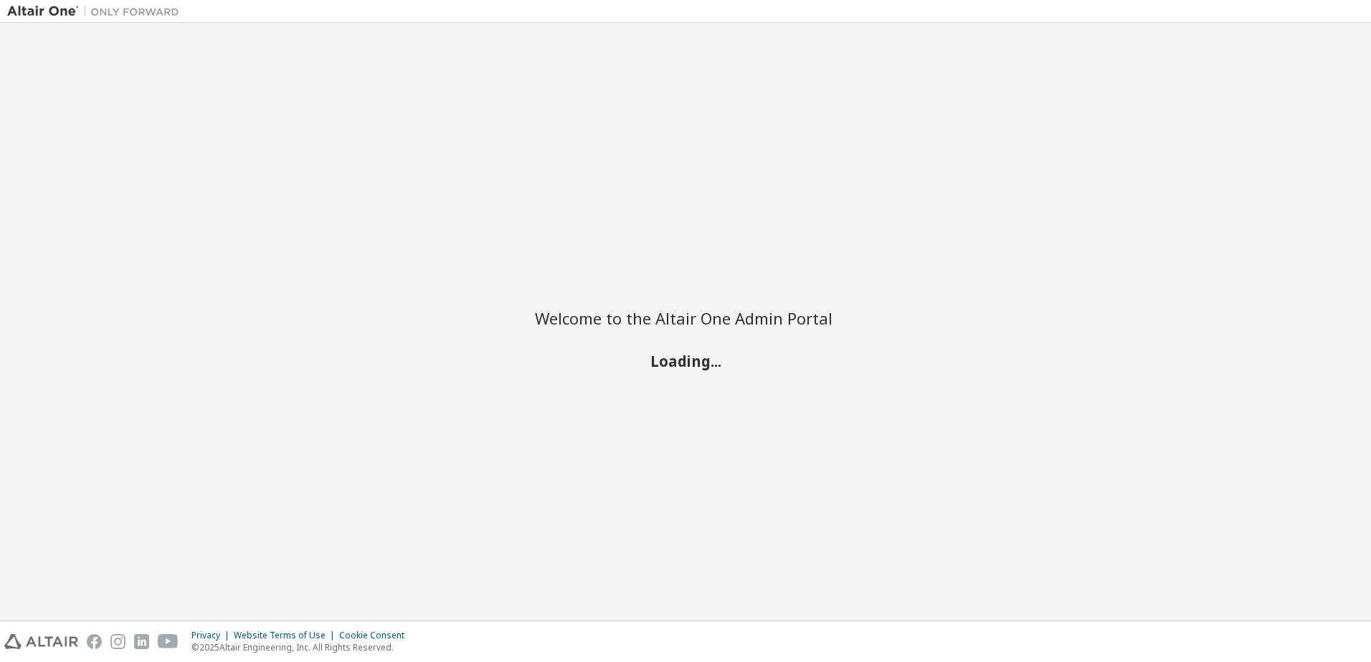 This screenshot has width=1371, height=662. What do you see at coordinates (168, 642) in the screenshot?
I see `img: youtube.svg` at bounding box center [168, 642].